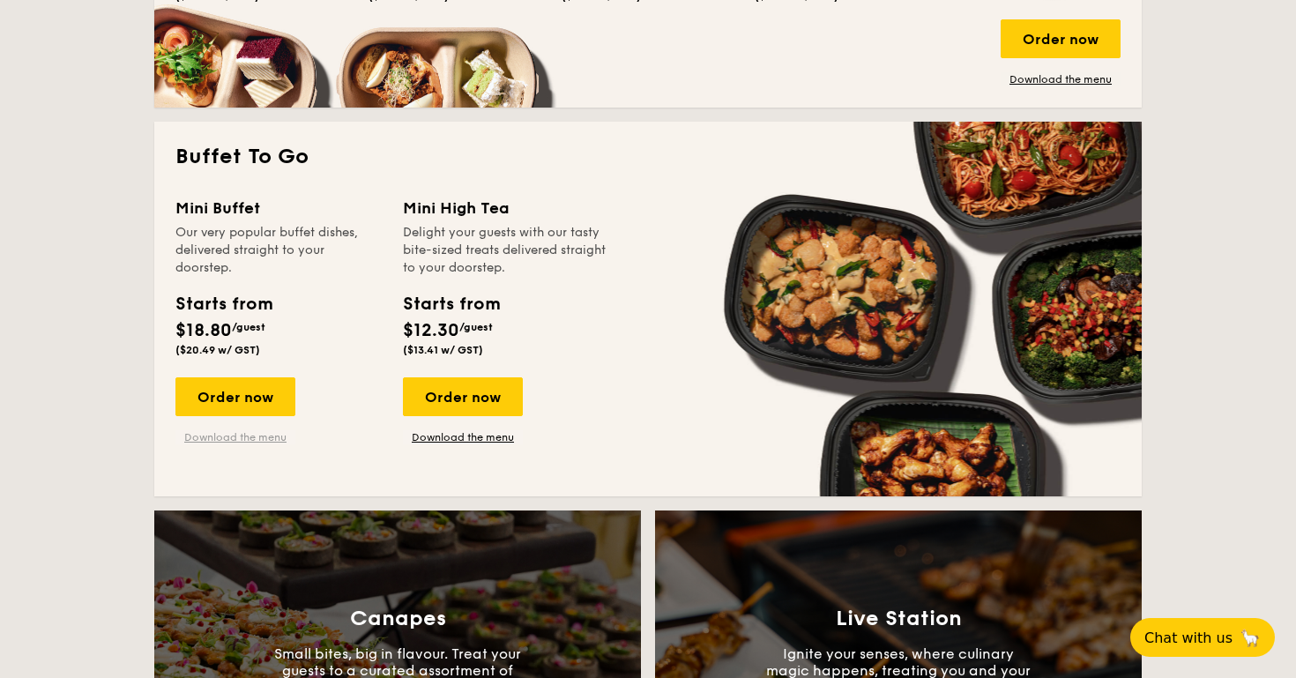 Image resolution: width=1296 pixels, height=678 pixels. What do you see at coordinates (648, 157) in the screenshot?
I see `h2: Buffet To Go` at bounding box center [648, 157].